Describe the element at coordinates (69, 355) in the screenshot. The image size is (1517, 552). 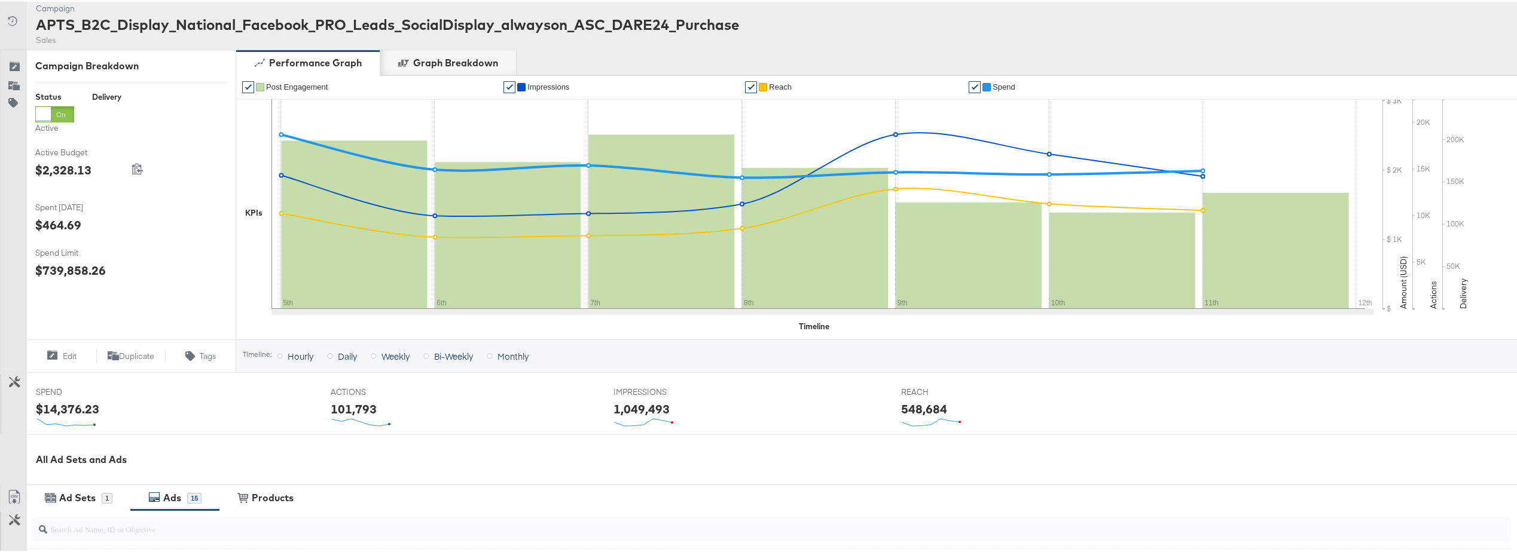
I see `span: Edit` at that location.